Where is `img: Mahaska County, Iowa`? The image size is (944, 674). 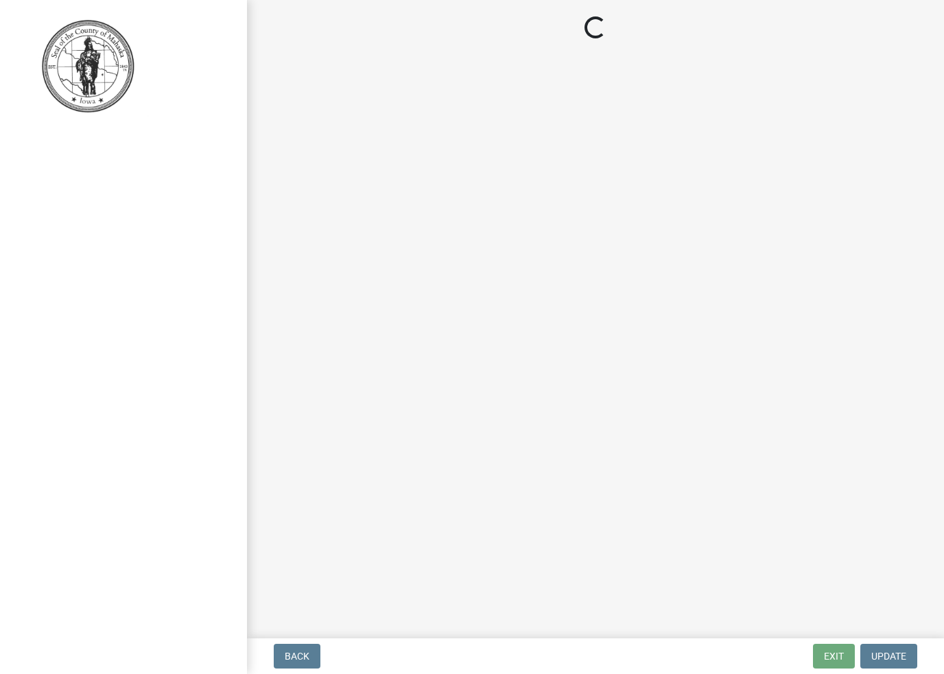 img: Mahaska County, Iowa is located at coordinates (88, 66).